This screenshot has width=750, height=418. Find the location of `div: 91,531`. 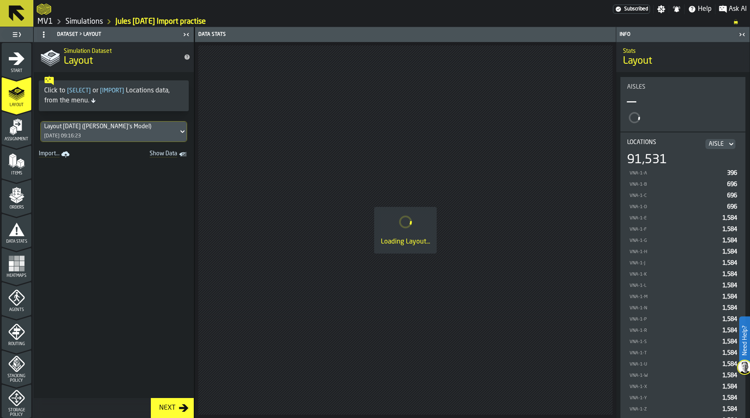

div: 91,531 is located at coordinates (647, 160).